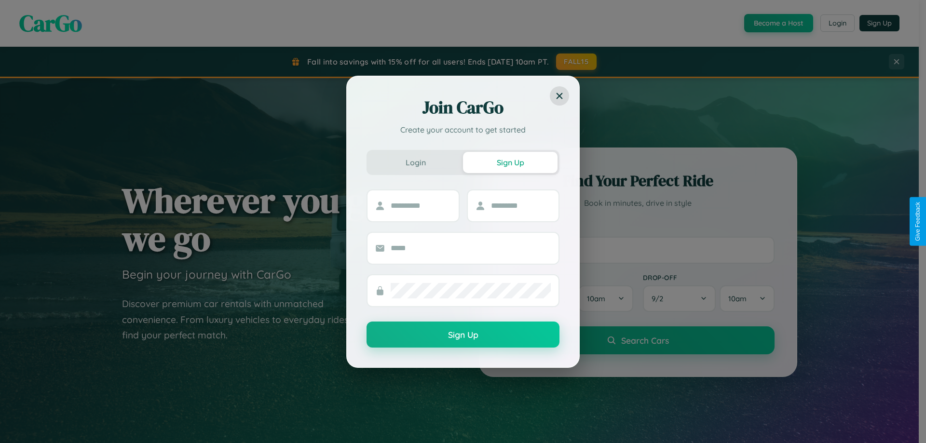 This screenshot has height=443, width=926. I want to click on p: Create your account to get started, so click(463, 130).